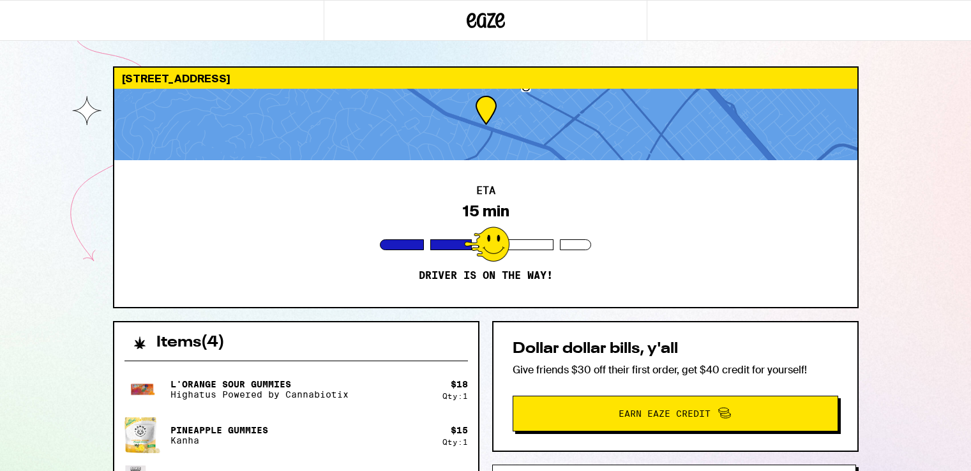 The height and width of the screenshot is (471, 971). Describe the element at coordinates (219, 440) in the screenshot. I see `p: Kanha` at that location.